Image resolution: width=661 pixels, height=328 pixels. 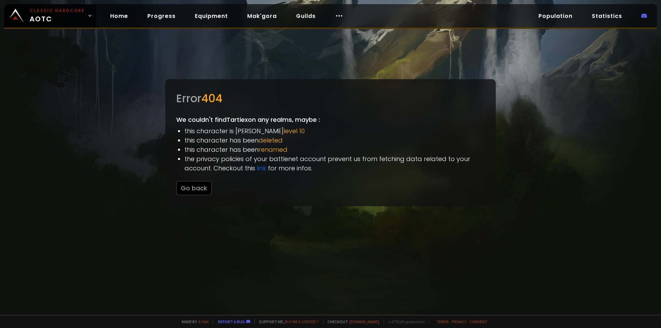 What do you see at coordinates (351, 321) in the screenshot?
I see `span: Checkout` at bounding box center [351, 321].